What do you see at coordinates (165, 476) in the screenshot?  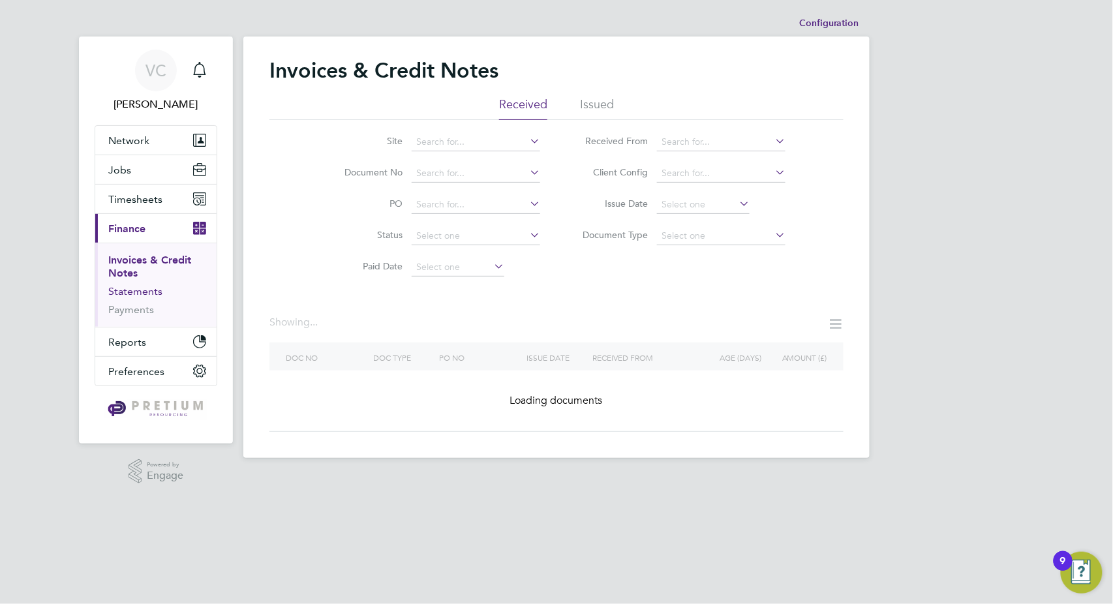 I see `span: Engage` at bounding box center [165, 476].